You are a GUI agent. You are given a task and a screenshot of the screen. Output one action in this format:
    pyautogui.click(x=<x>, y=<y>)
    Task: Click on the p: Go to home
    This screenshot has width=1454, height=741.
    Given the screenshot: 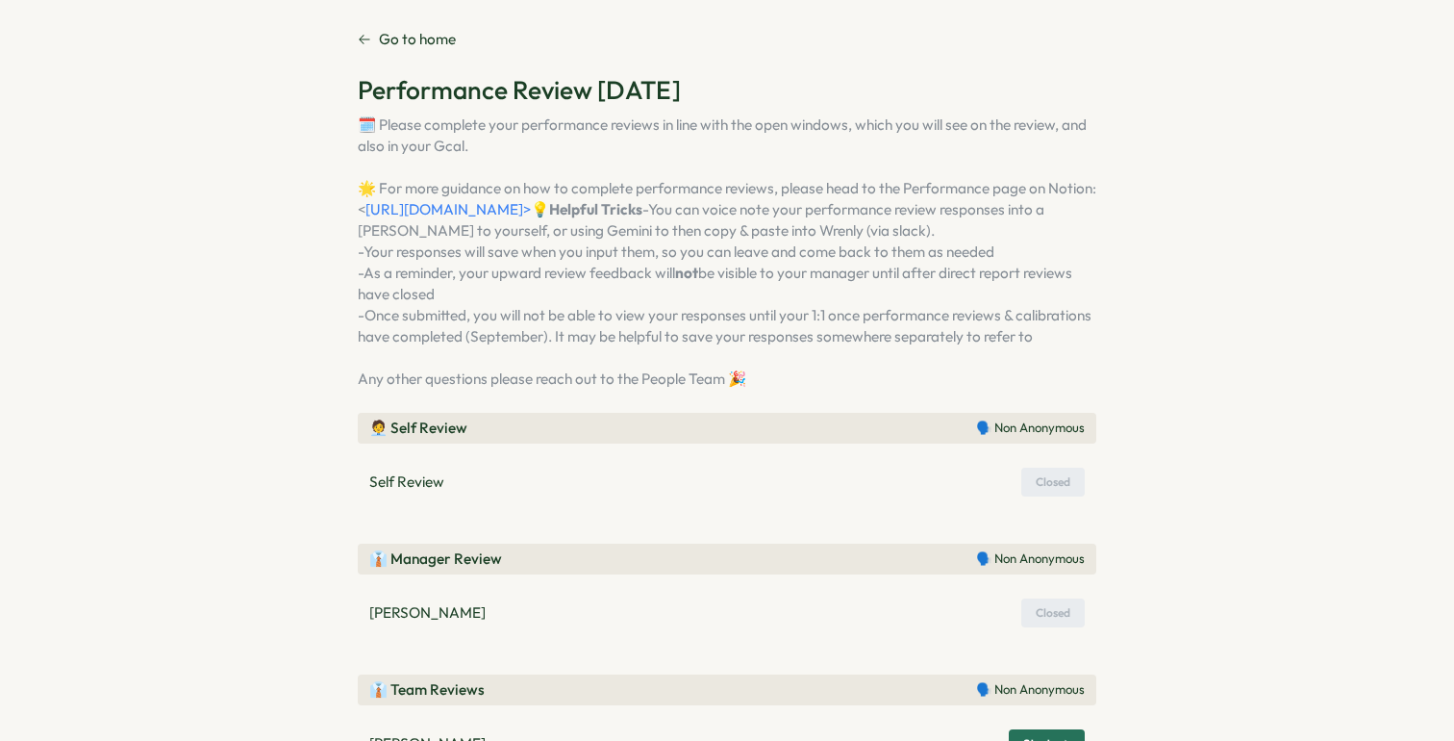 What is the action you would take?
    pyautogui.click(x=417, y=39)
    